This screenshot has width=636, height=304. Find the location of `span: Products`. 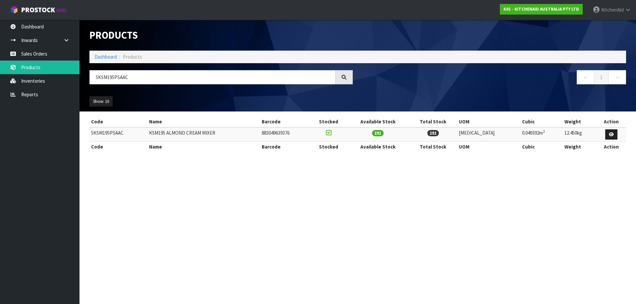

span: Products is located at coordinates (132, 57).